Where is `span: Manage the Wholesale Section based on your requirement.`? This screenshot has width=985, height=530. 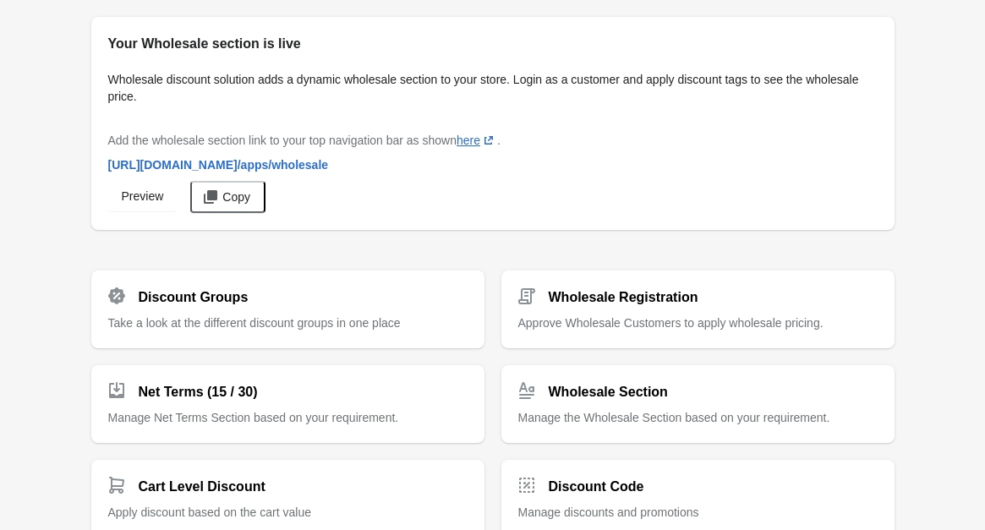
span: Manage the Wholesale Section based on your requirement. is located at coordinates (674, 418).